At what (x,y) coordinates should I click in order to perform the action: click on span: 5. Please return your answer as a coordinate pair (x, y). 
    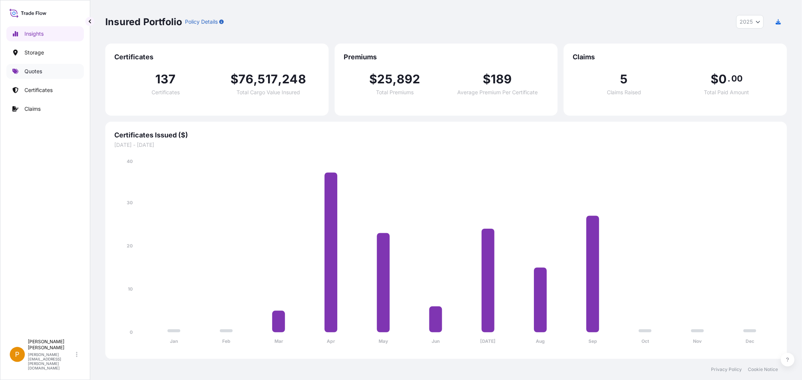
    Looking at the image, I should click on (624, 79).